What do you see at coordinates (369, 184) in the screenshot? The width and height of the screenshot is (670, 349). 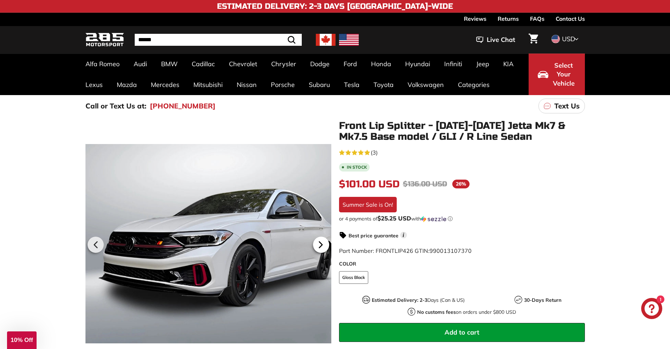 I see `span: $101.00 USD` at bounding box center [369, 184].